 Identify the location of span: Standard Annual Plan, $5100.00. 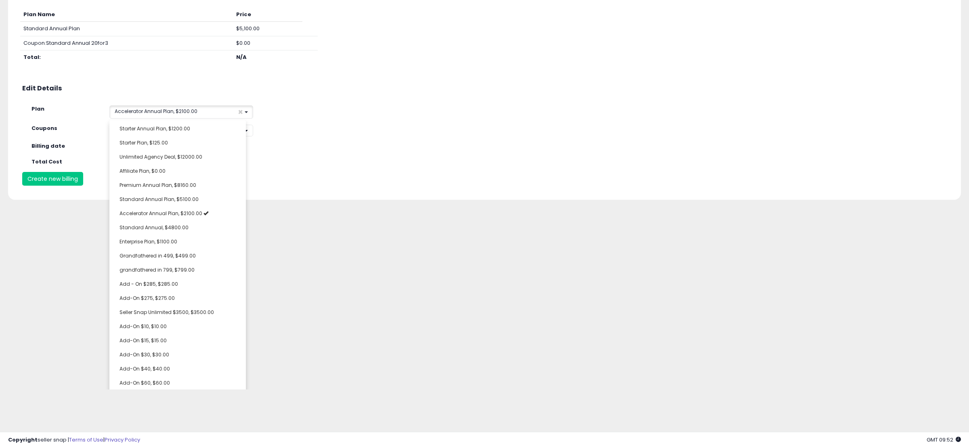
(159, 199).